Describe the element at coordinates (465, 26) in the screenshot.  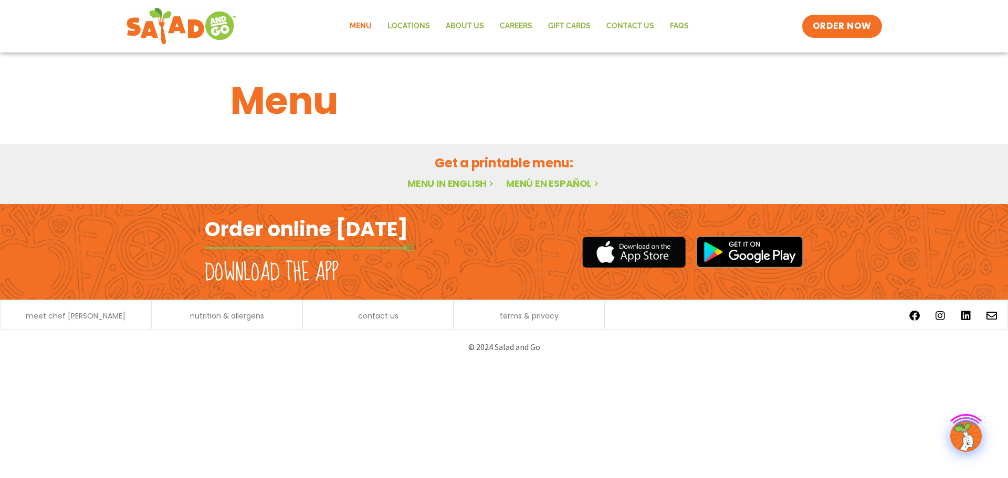
I see `a: About Us` at that location.